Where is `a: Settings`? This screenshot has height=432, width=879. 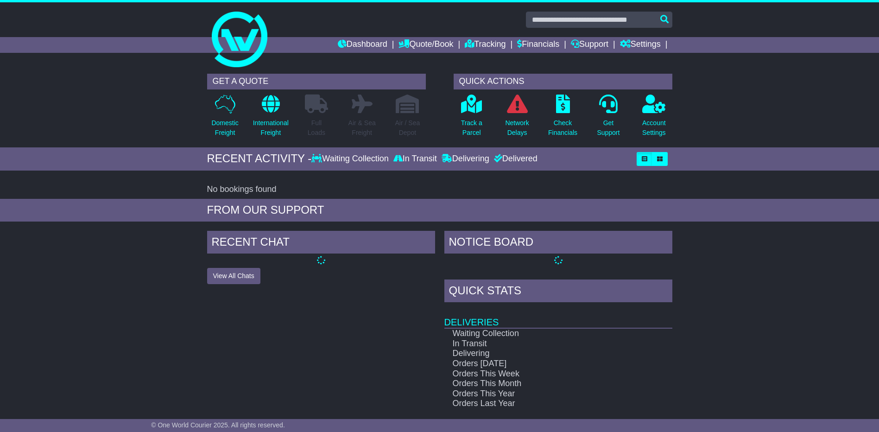
a: Settings is located at coordinates (640, 45).